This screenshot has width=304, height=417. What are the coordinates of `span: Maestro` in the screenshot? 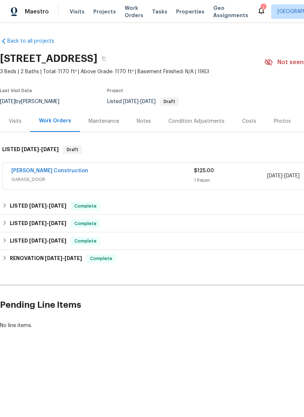 It's located at (37, 12).